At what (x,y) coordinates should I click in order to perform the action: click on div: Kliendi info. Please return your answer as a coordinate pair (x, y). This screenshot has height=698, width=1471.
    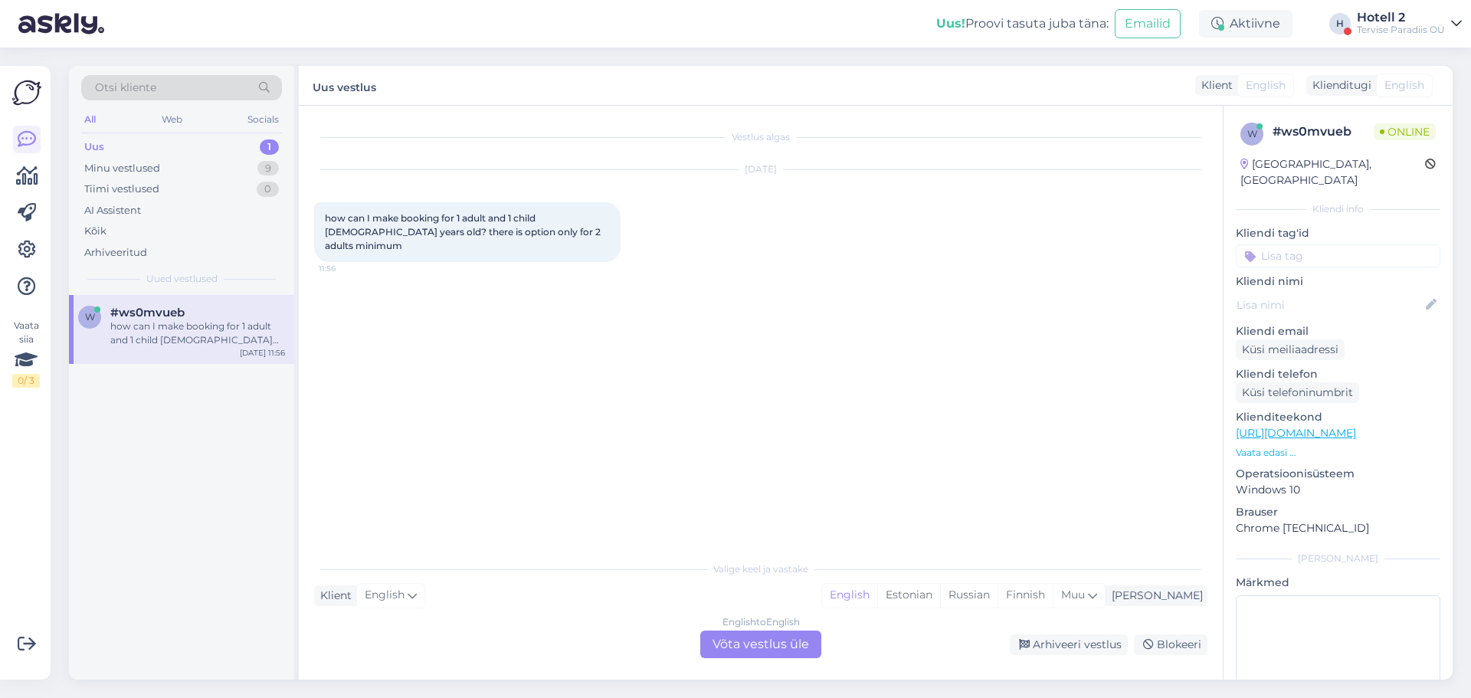
    Looking at the image, I should click on (1338, 209).